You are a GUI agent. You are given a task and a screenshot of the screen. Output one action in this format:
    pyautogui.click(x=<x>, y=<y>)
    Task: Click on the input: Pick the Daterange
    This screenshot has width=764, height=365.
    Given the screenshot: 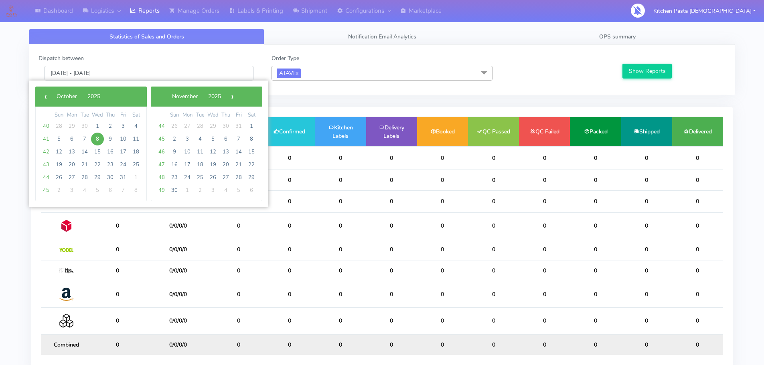 What is the action you would take?
    pyautogui.click(x=149, y=73)
    